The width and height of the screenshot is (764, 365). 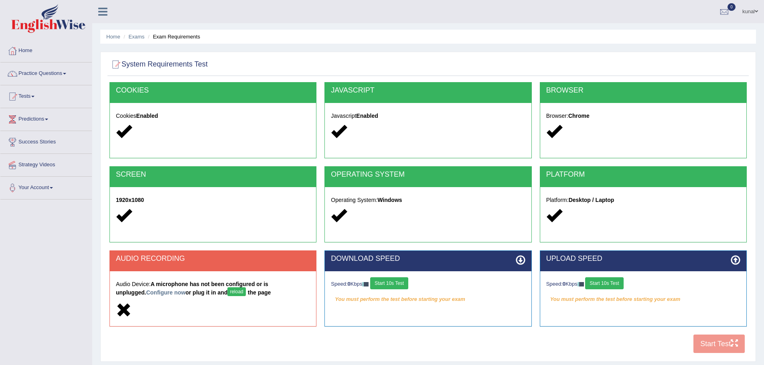 What do you see at coordinates (428, 200) in the screenshot?
I see `h5: Operating System:` at bounding box center [428, 200].